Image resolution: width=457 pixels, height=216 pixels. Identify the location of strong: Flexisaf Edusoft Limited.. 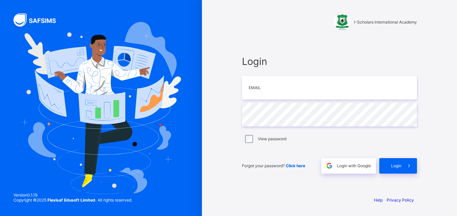
(72, 200).